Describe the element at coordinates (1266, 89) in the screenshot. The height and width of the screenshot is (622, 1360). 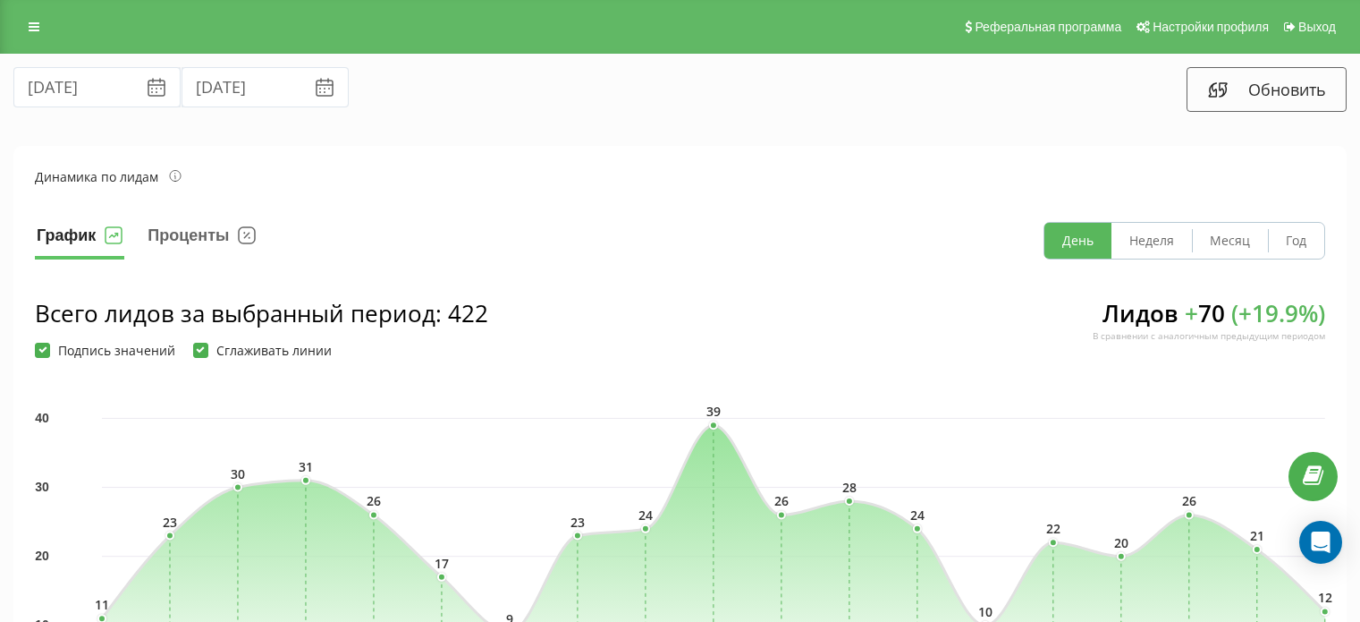
I see `button: Обновить` at that location.